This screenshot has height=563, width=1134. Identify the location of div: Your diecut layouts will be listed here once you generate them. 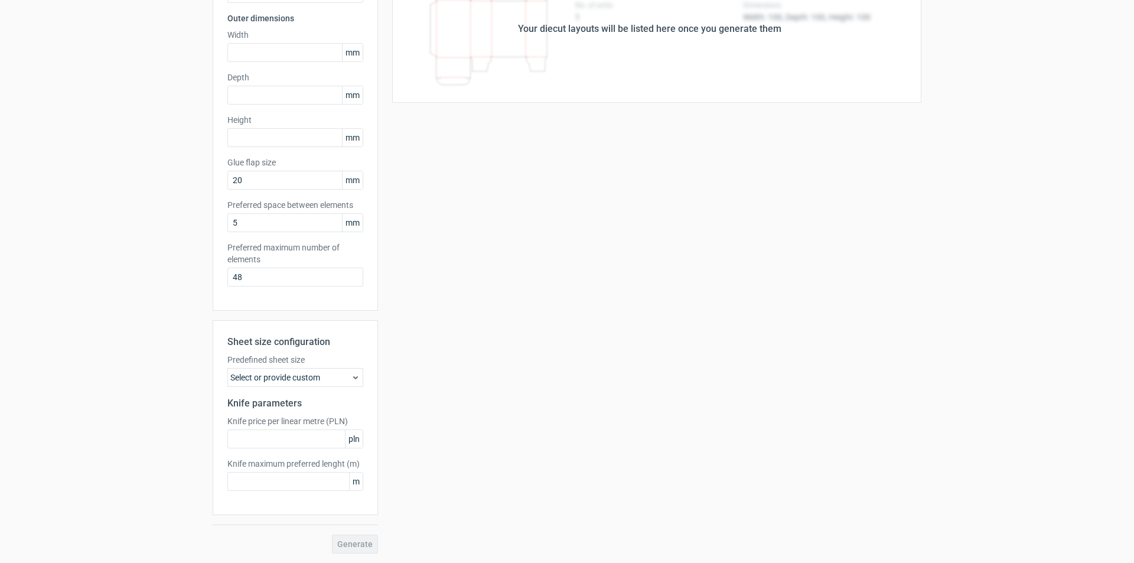
(650, 29).